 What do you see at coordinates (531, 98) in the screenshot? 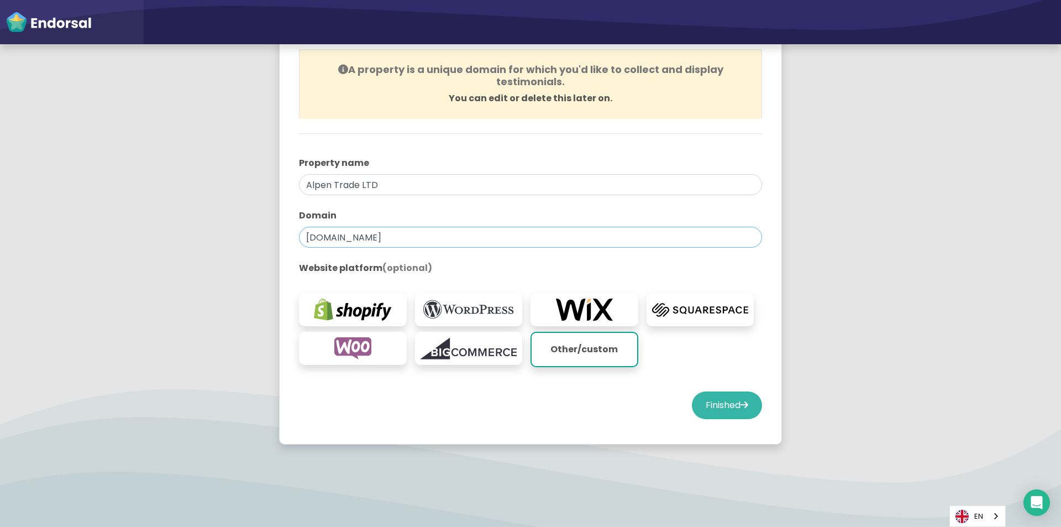
I see `p: You can edit or delete this later on.` at bounding box center [531, 98].